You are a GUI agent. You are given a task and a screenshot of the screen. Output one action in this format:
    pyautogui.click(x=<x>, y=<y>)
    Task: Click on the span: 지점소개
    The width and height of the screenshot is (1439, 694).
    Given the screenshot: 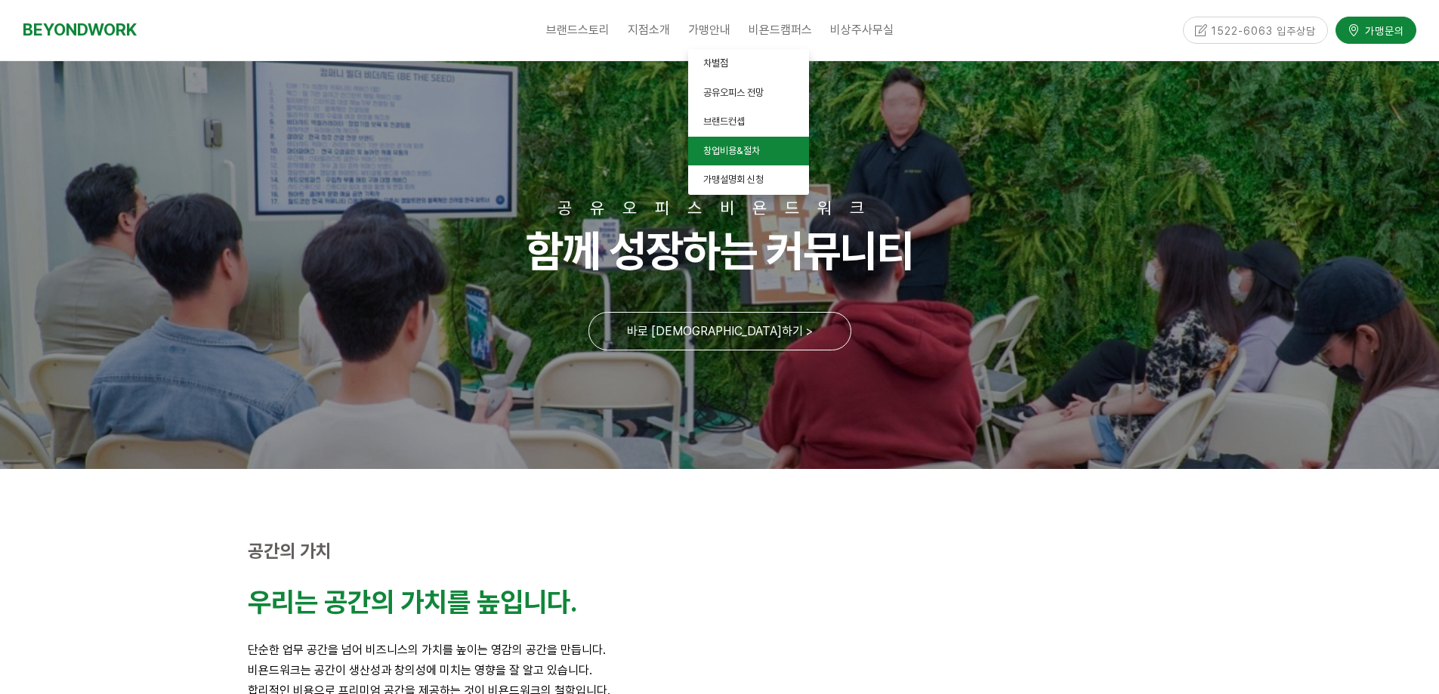 What is the action you would take?
    pyautogui.click(x=649, y=29)
    